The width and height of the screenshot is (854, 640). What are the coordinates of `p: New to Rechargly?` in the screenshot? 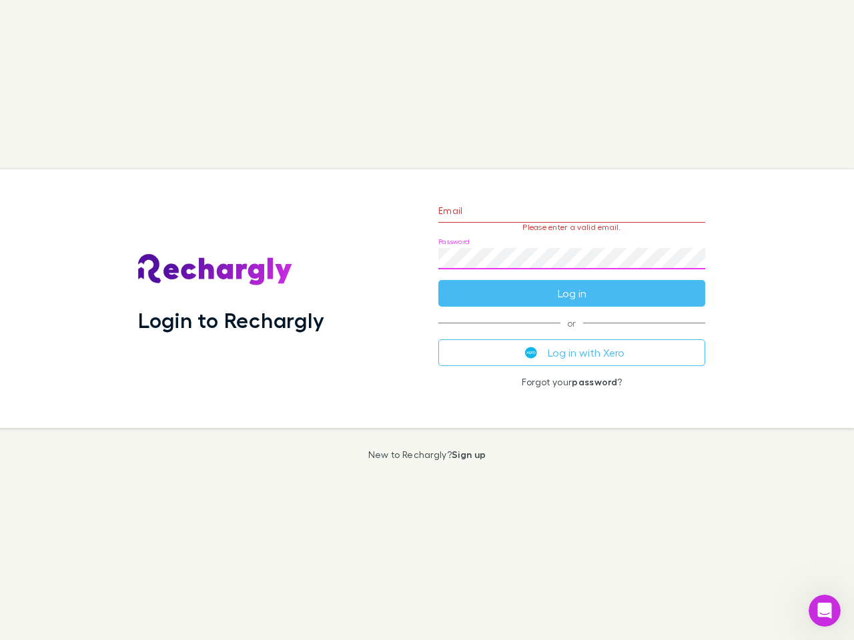 It's located at (427, 455).